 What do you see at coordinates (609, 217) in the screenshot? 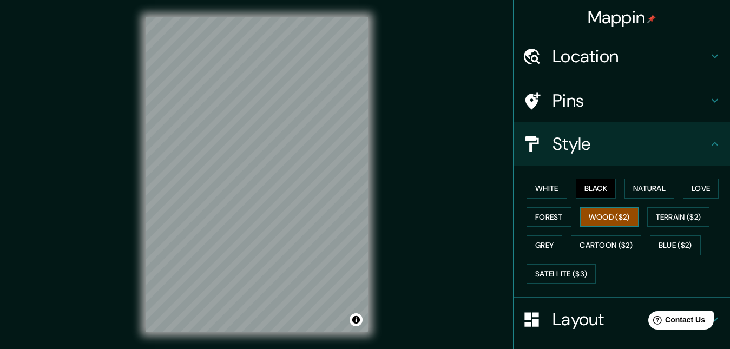
I see `button: Wood ($2)` at bounding box center [609, 217].